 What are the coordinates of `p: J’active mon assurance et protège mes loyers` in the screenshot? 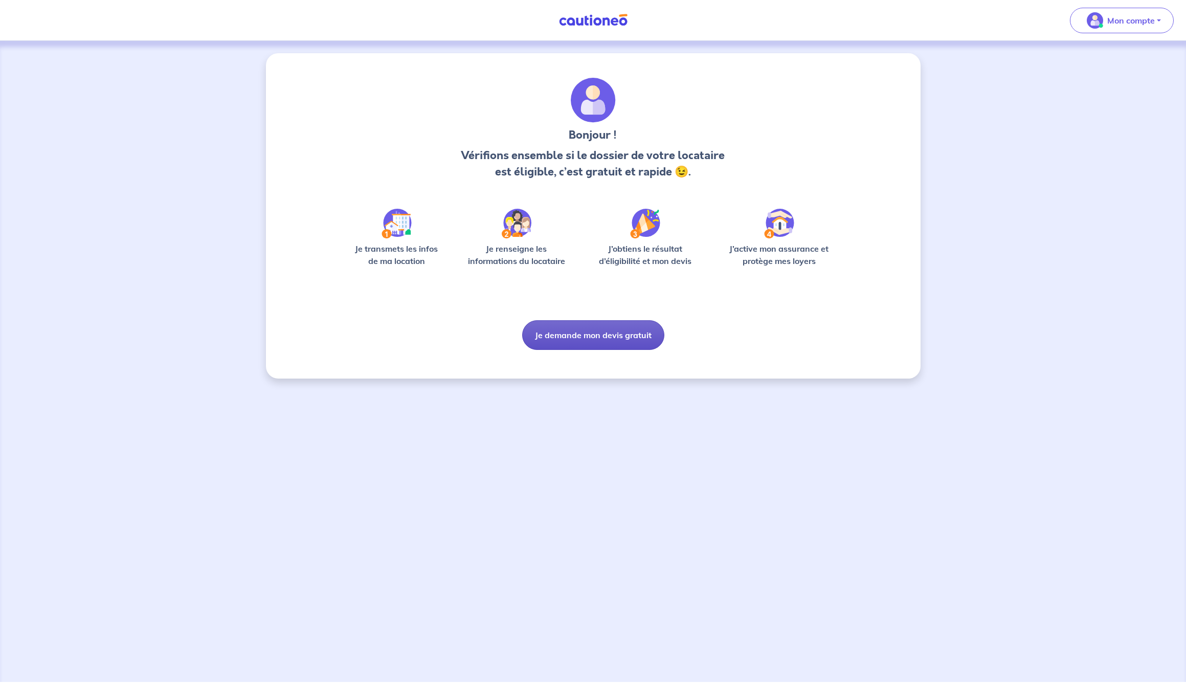 It's located at (779, 255).